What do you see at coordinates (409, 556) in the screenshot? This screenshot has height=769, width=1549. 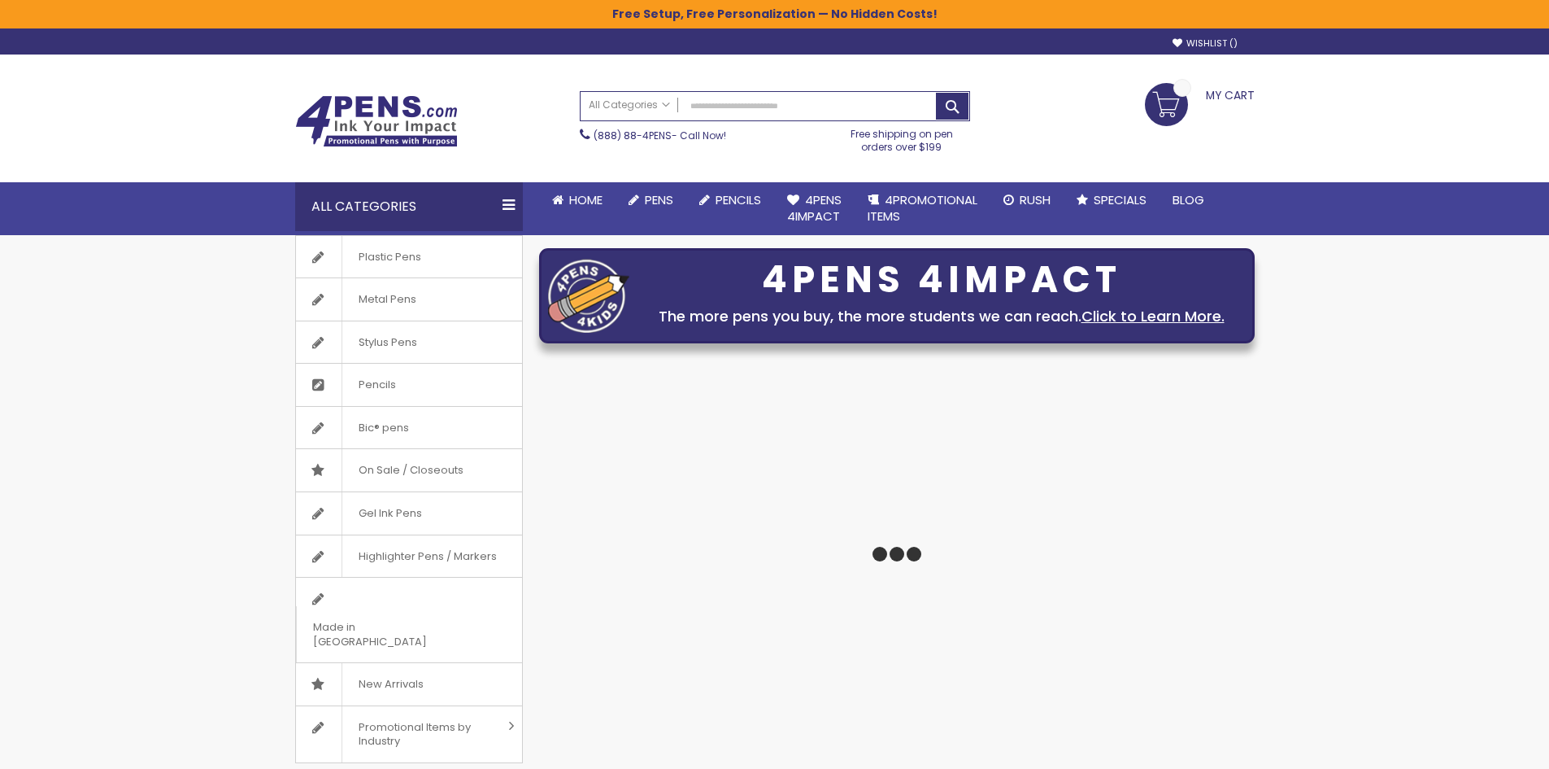 I see `a: Highlighter Pens / Markers` at bounding box center [409, 556].